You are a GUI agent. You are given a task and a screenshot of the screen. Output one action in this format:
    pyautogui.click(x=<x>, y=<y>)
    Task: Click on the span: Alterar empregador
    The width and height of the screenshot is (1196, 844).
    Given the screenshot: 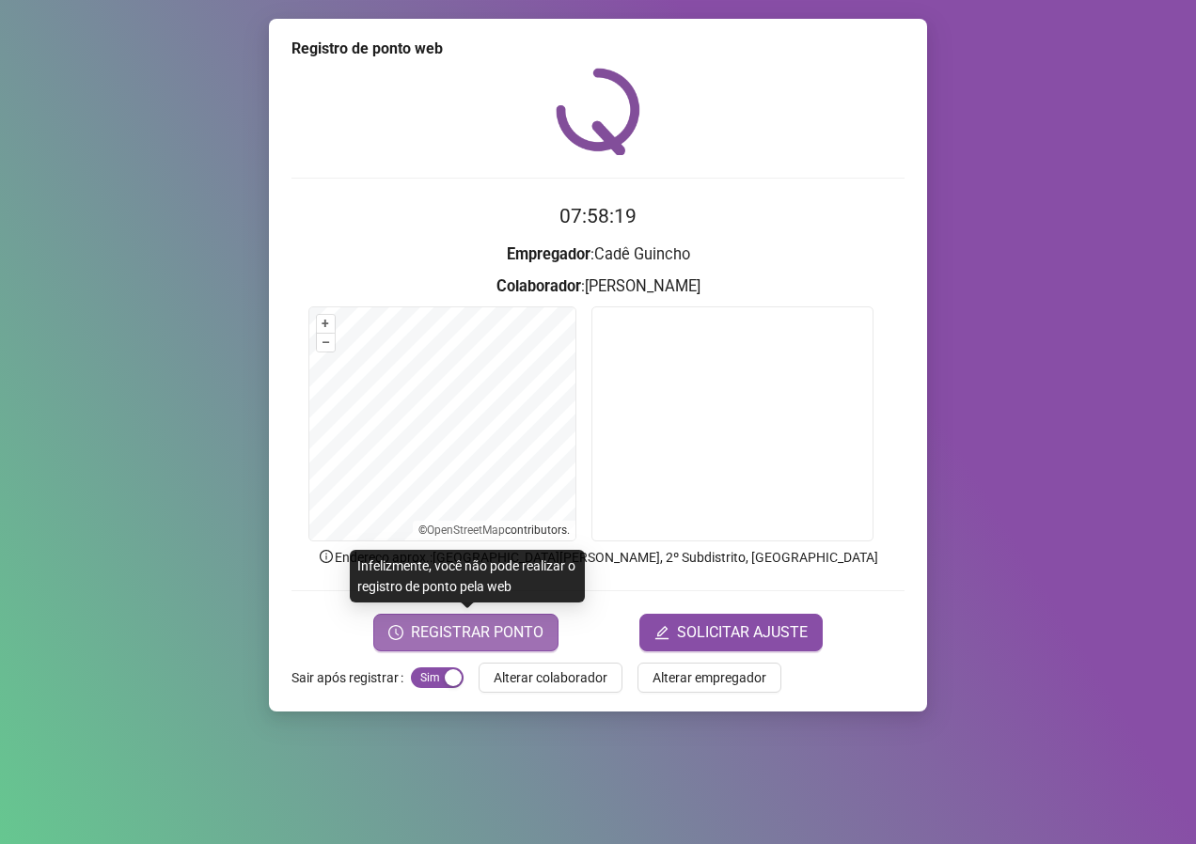 What is the action you would take?
    pyautogui.click(x=709, y=678)
    